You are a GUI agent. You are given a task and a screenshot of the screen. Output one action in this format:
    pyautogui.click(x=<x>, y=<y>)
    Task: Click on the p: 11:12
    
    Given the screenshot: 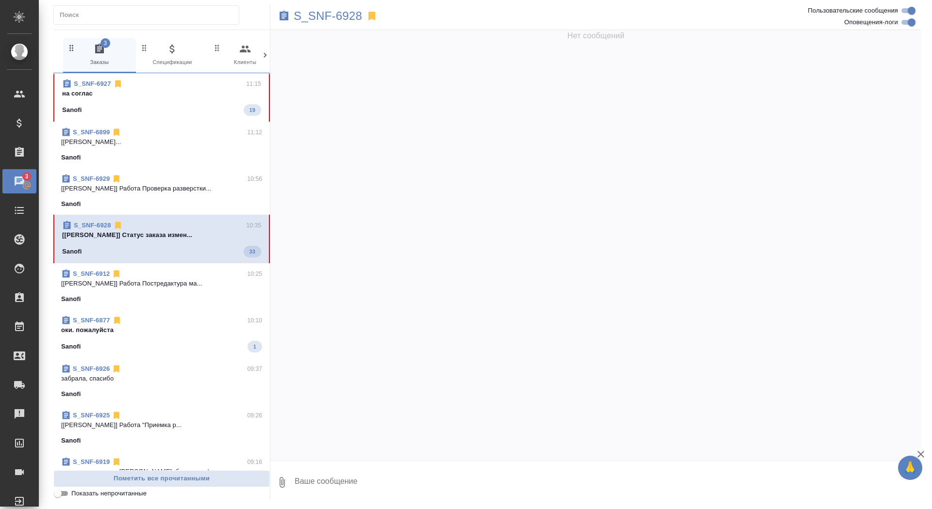 What is the action you would take?
    pyautogui.click(x=254, y=132)
    